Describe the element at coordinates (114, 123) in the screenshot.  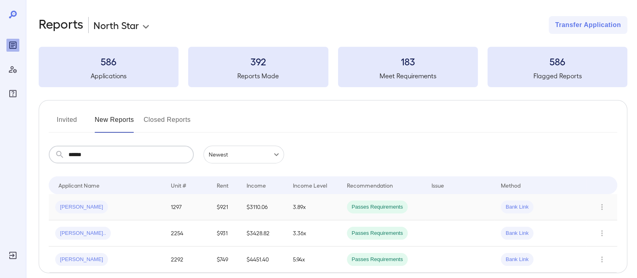
I see `button: New Reports` at that location.